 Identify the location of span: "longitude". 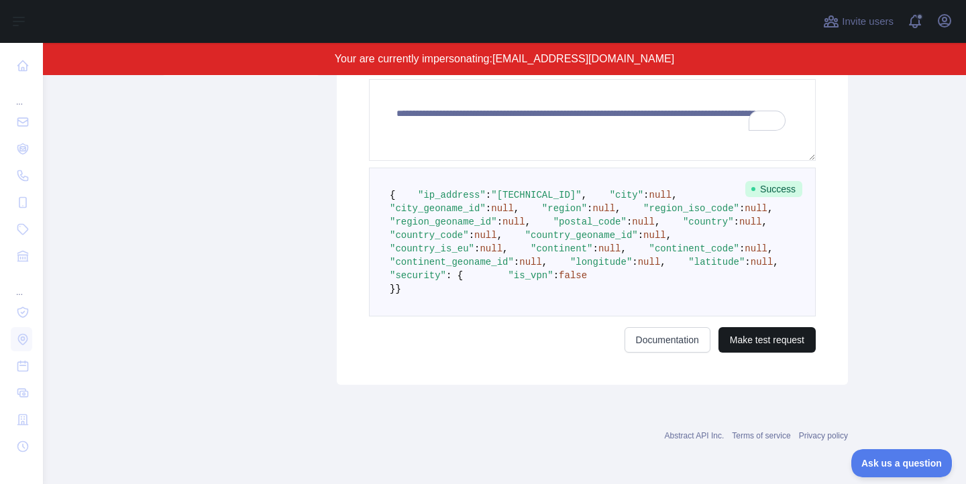
(601, 262).